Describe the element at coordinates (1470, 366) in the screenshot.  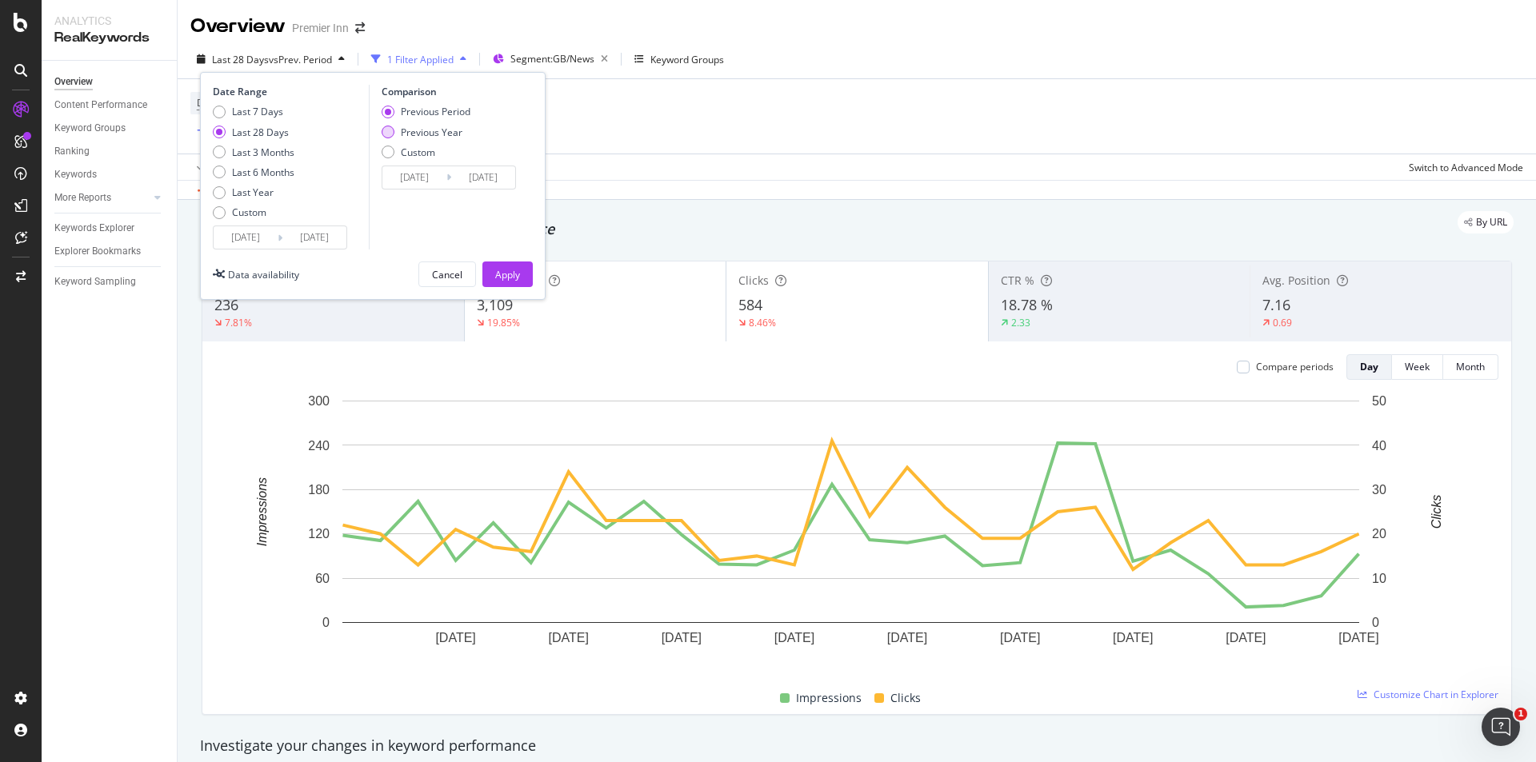
I see `div: Month` at that location.